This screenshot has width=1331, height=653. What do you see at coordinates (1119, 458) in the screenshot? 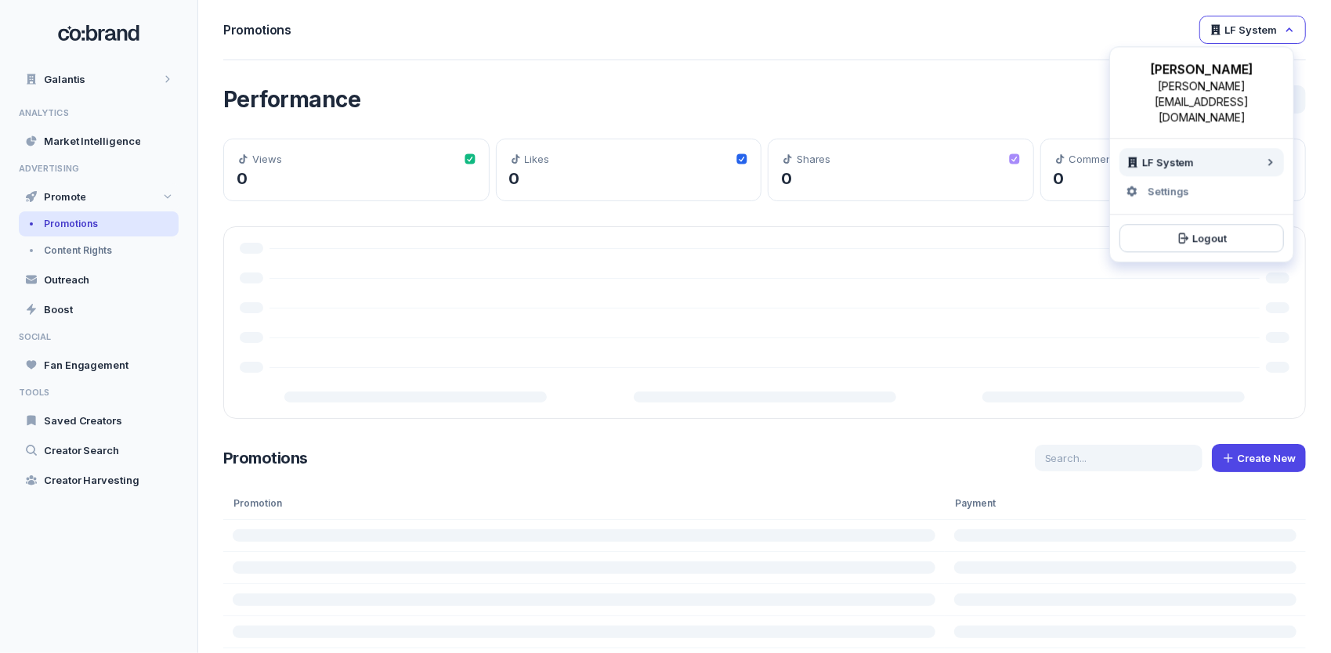
I see `input: Search...` at bounding box center [1119, 458].